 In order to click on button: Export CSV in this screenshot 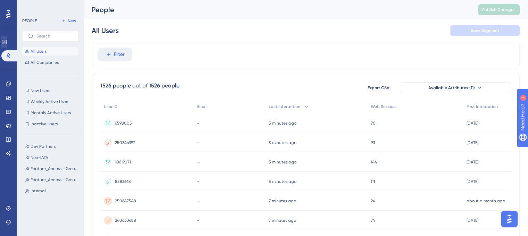, I will do `click(379, 88)`.